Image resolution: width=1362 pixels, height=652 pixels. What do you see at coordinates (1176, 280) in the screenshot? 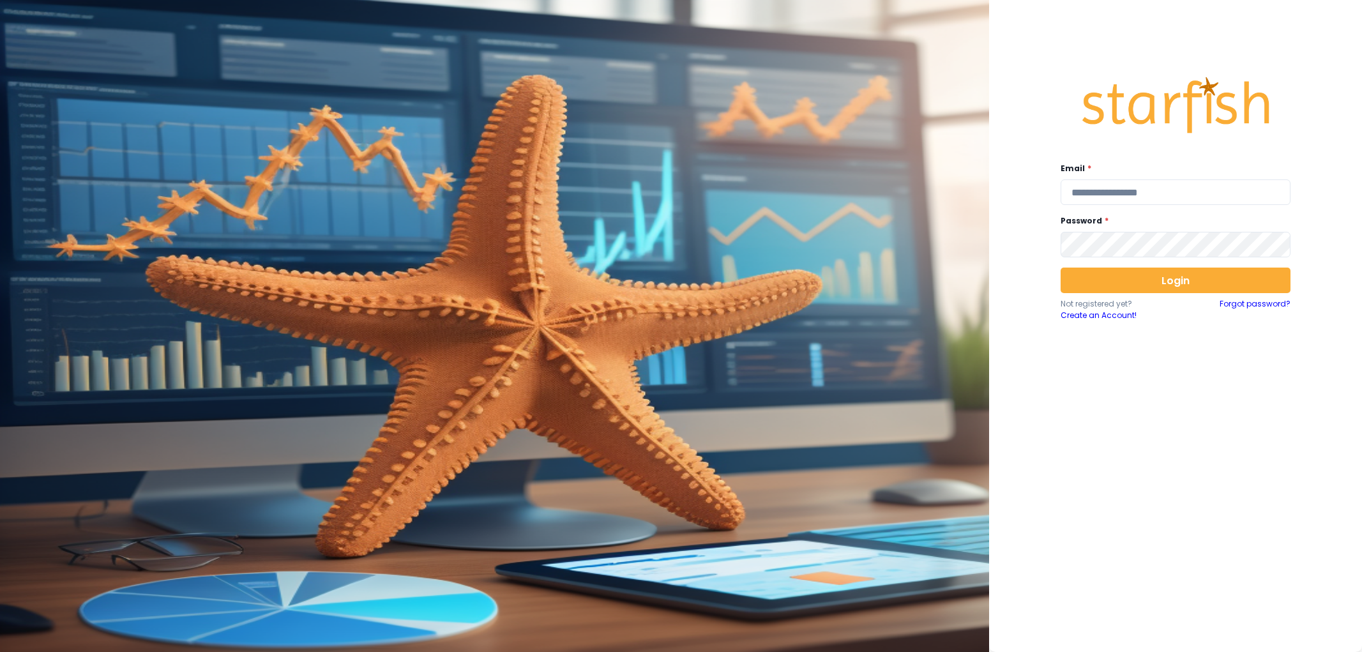
I see `button: Login` at bounding box center [1176, 280].